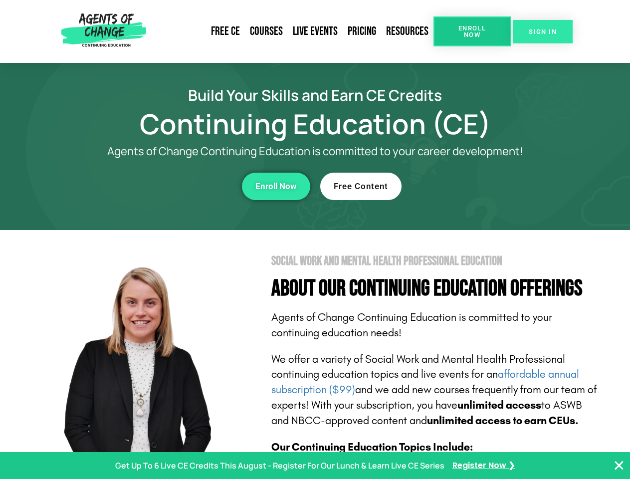 The height and width of the screenshot is (479, 630). I want to click on button: Close Banner, so click(619, 465).